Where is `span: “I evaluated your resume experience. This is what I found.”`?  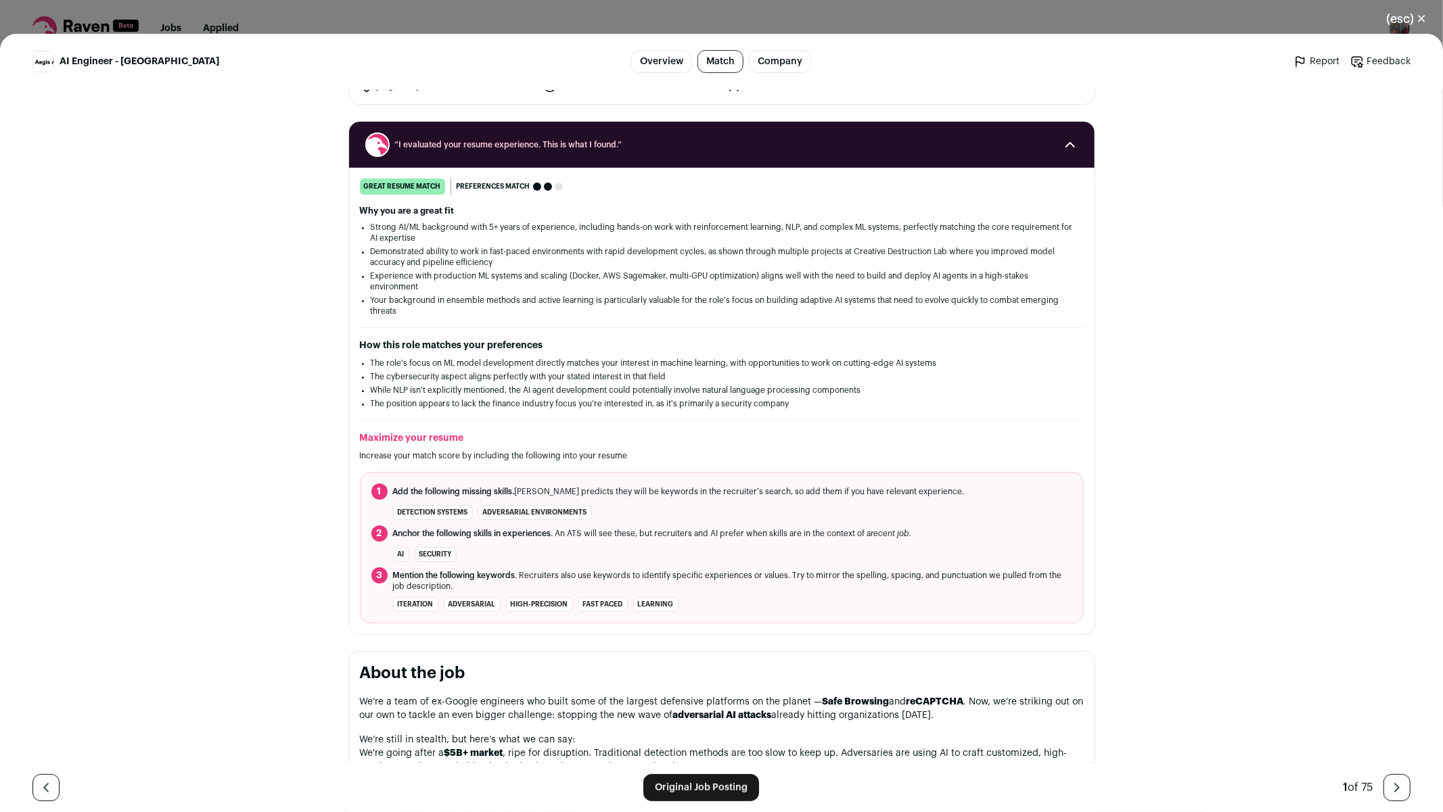 span: “I evaluated your resume experience. This is what I found.” is located at coordinates (722, 145).